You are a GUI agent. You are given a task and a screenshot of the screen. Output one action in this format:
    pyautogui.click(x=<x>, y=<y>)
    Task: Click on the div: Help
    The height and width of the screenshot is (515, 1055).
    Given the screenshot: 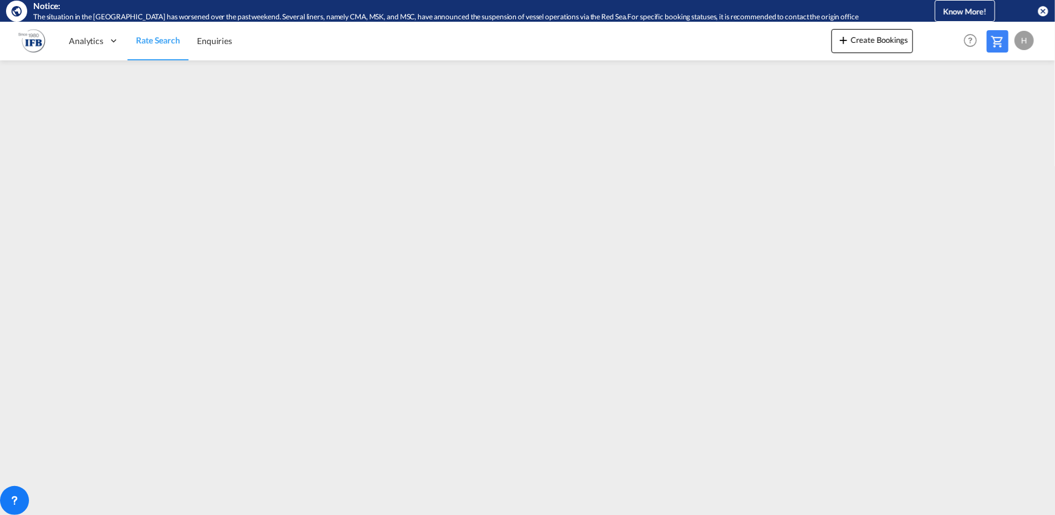 What is the action you would take?
    pyautogui.click(x=973, y=41)
    